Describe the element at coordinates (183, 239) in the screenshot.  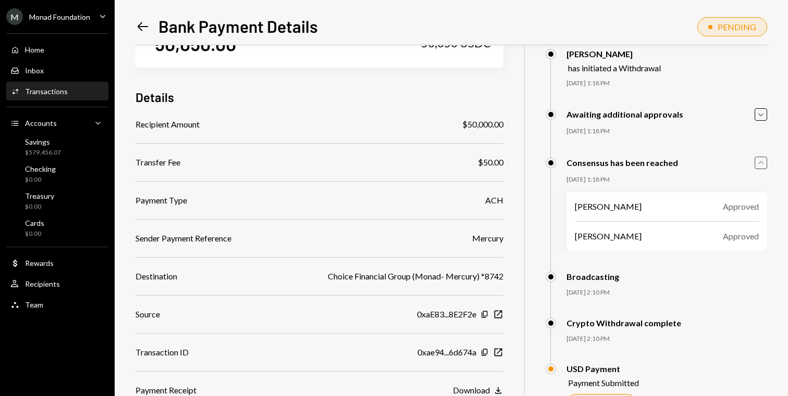
I see `div: Sender Payment Reference` at that location.